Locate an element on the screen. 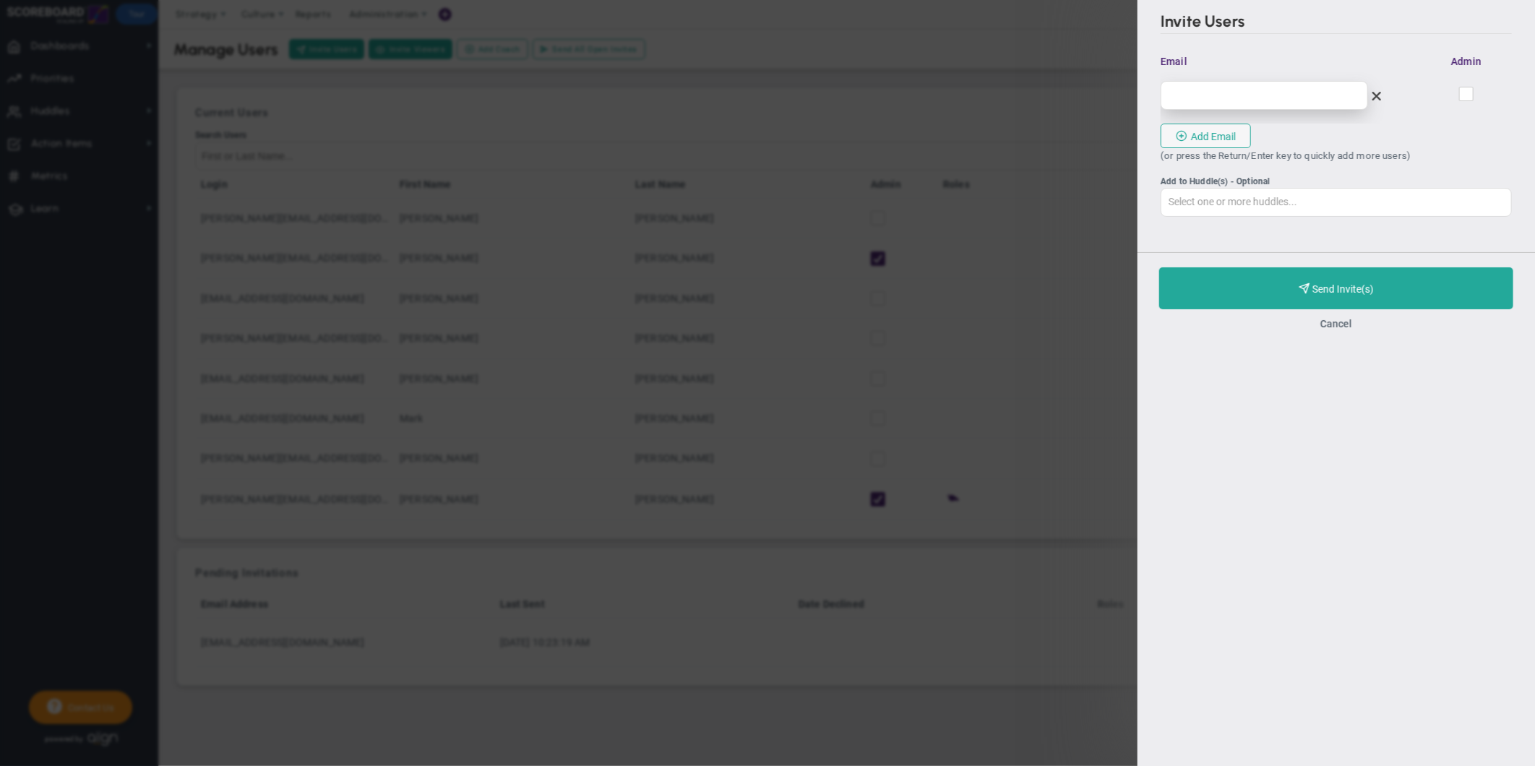 The image size is (1535, 766). span: Admin is located at coordinates (1466, 61).